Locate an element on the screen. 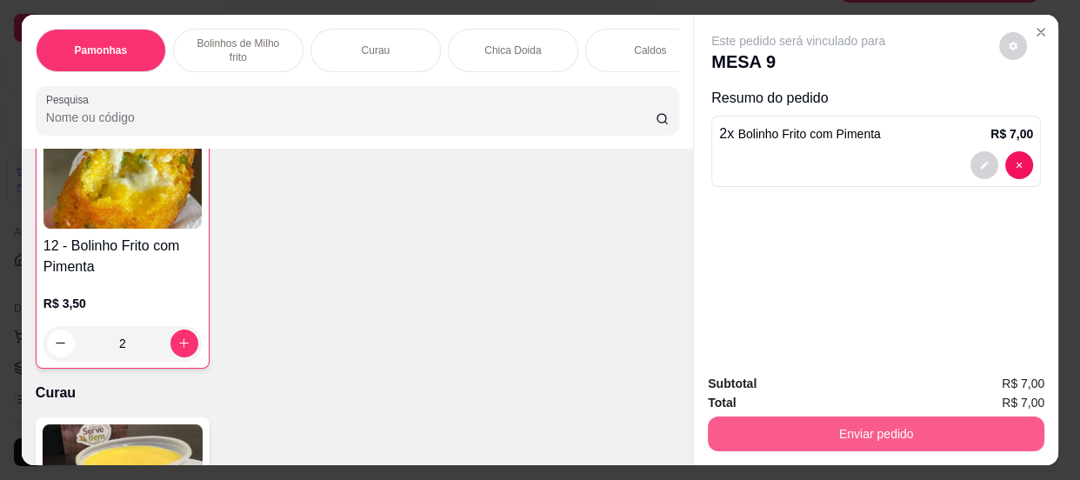 Image resolution: width=1080 pixels, height=480 pixels. button: increase-product-quantity is located at coordinates (184, 343).